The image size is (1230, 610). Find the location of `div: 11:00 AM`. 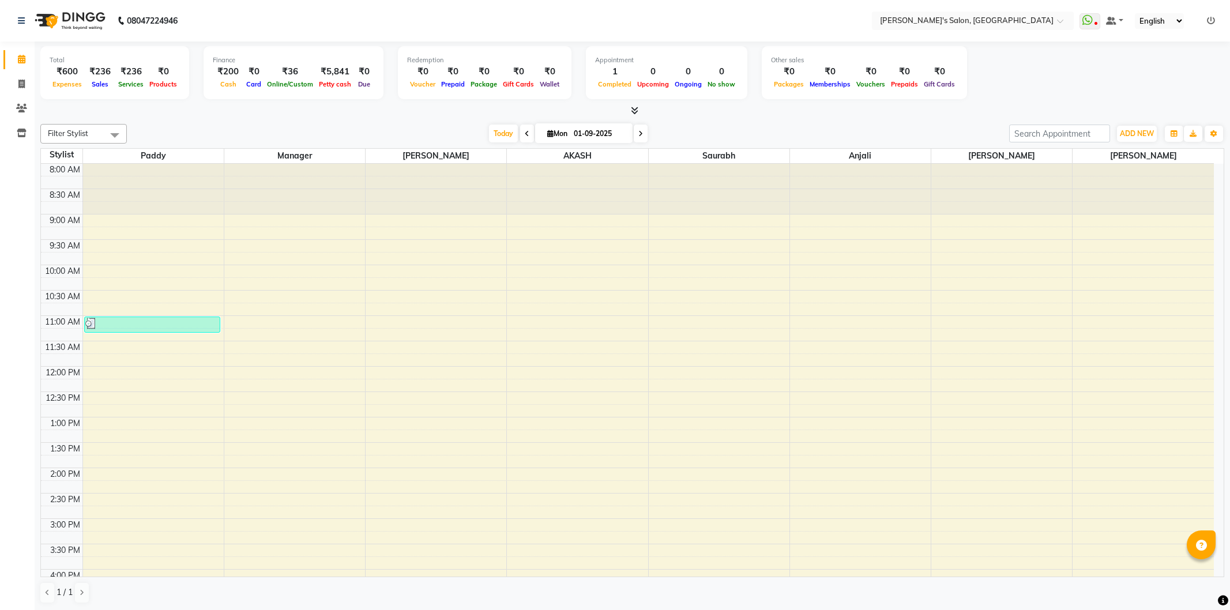

div: 11:00 AM is located at coordinates (62, 322).